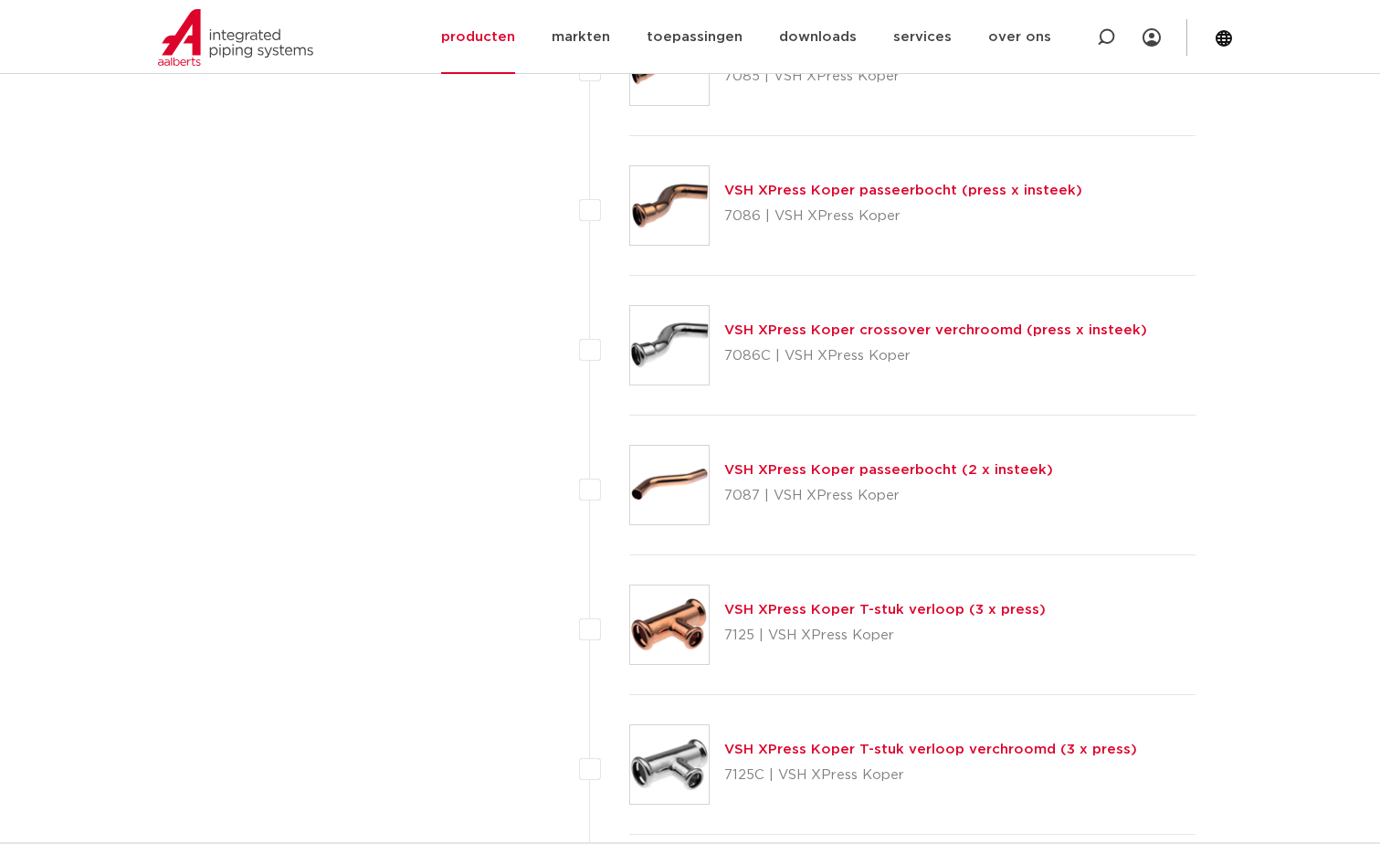 Image resolution: width=1380 pixels, height=844 pixels. I want to click on p: 7085 | VSH XPress Koper, so click(881, 77).